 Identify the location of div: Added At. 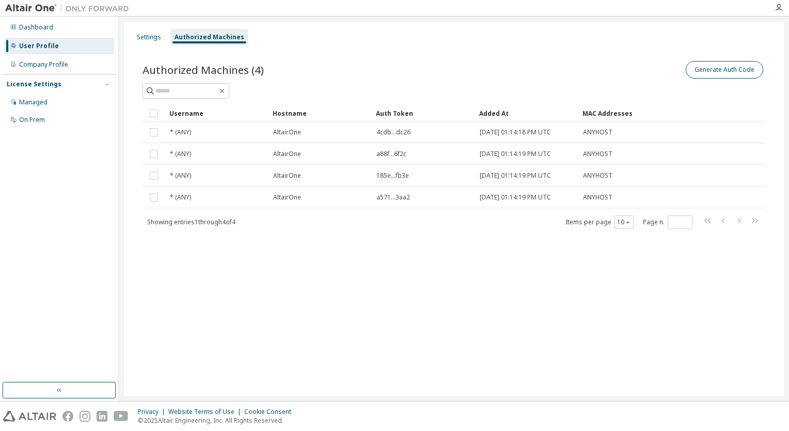
(527, 113).